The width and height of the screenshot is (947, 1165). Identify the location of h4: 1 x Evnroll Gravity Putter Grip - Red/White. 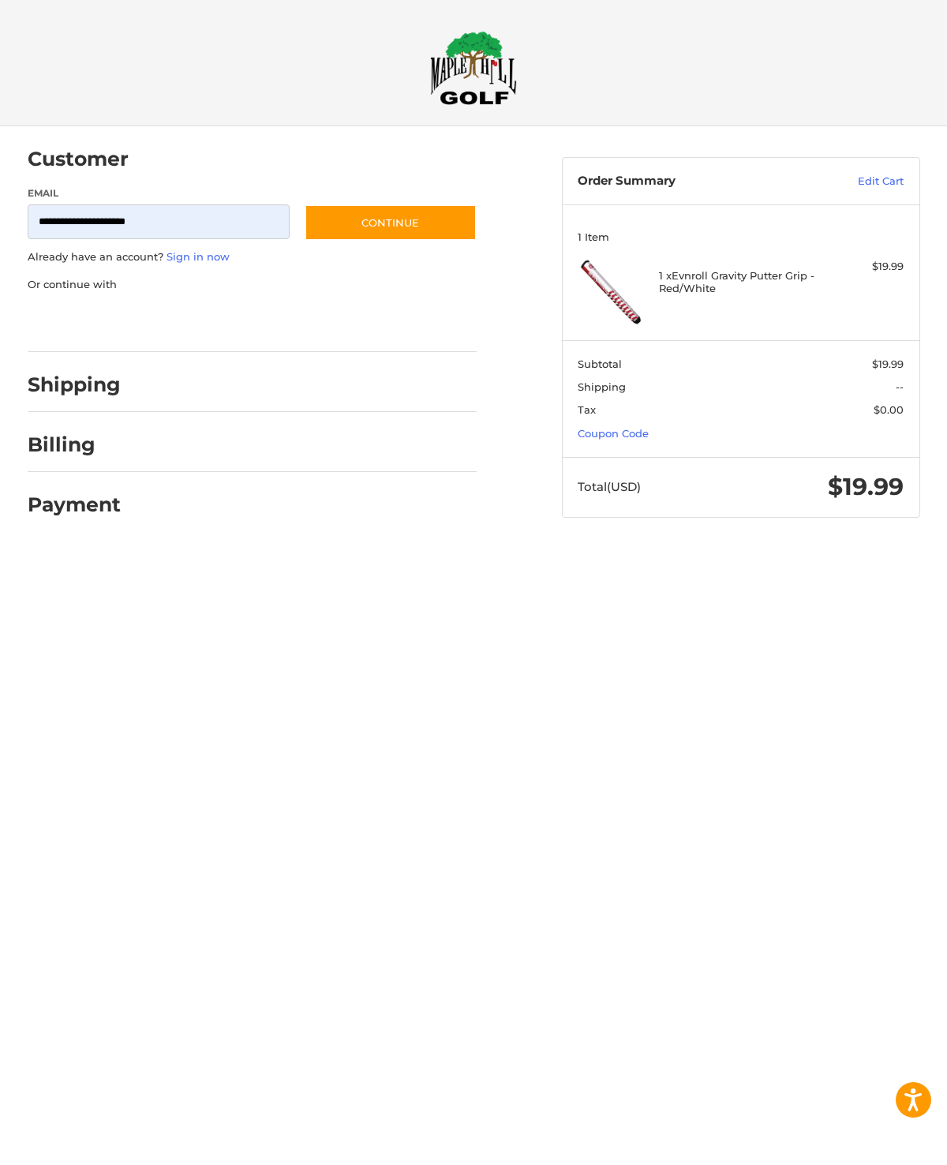
(739, 282).